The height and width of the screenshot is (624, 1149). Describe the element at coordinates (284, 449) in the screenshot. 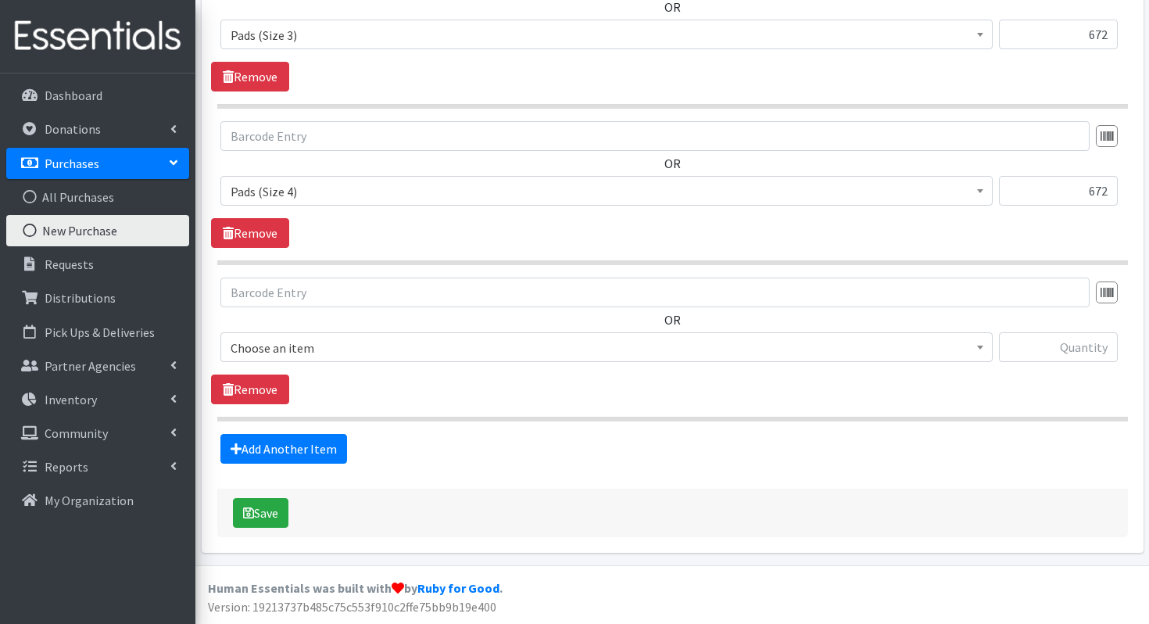

I see `a: Add Another Item` at that location.